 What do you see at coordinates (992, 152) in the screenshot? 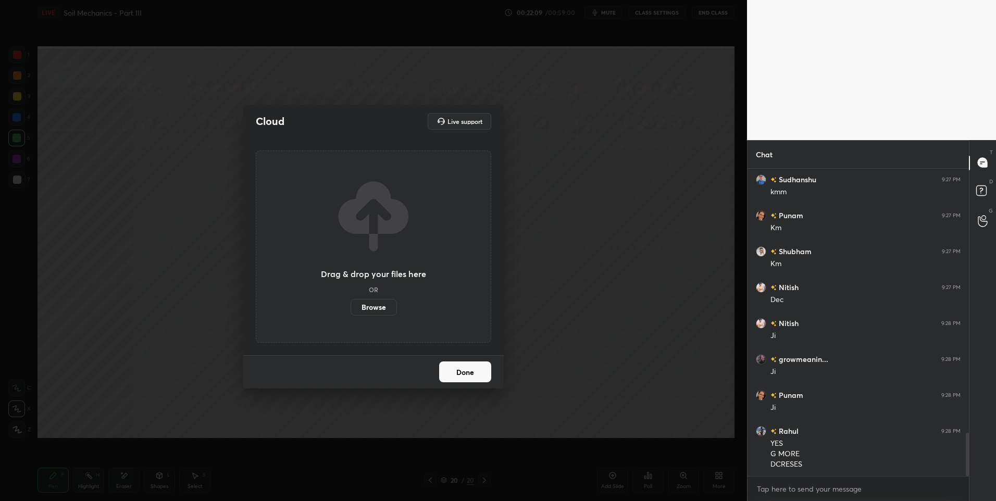
I see `p: T` at bounding box center [992, 152].